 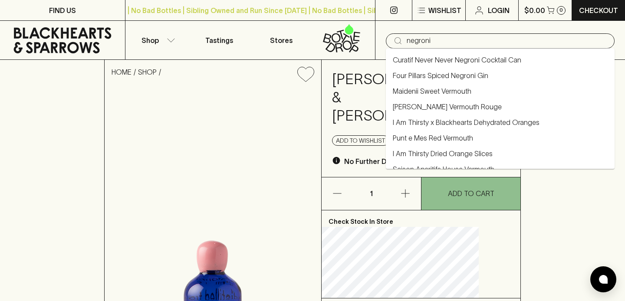 I want to click on button: Shop, so click(x=157, y=40).